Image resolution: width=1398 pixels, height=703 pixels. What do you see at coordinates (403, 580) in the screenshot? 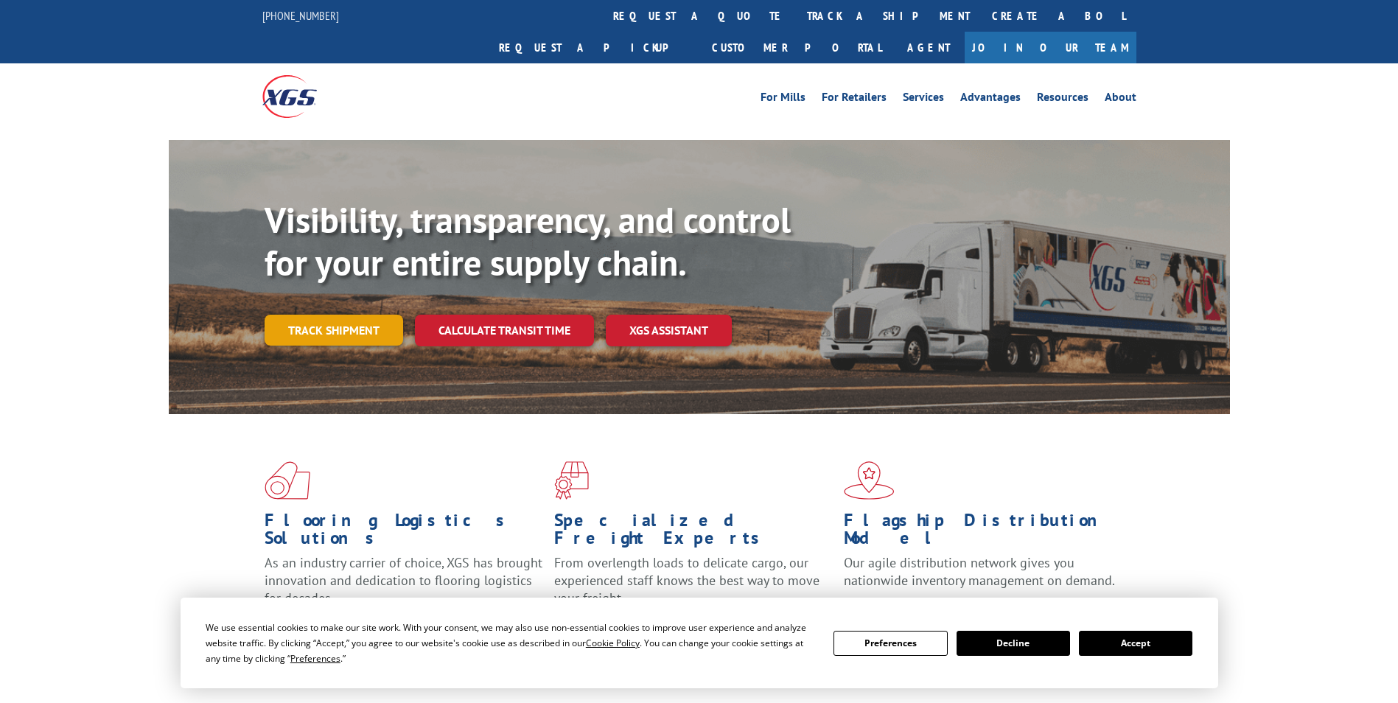
I see `span: As an industry carrier of choice, XGS has brought innovation and dedication to flooring logistics...` at bounding box center [403, 580].